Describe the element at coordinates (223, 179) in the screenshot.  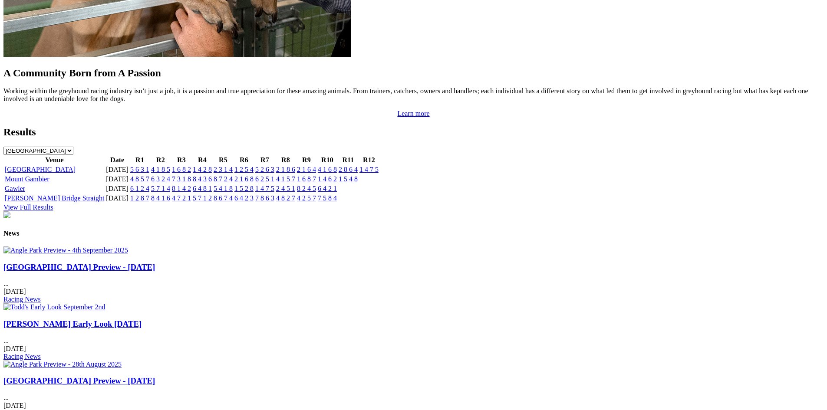
I see `a: 8 7 2 4` at that location.